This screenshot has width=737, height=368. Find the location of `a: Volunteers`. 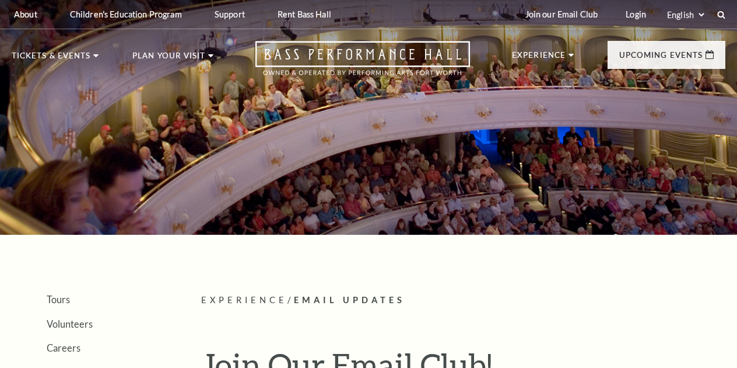

a: Volunteers is located at coordinates (69, 323).